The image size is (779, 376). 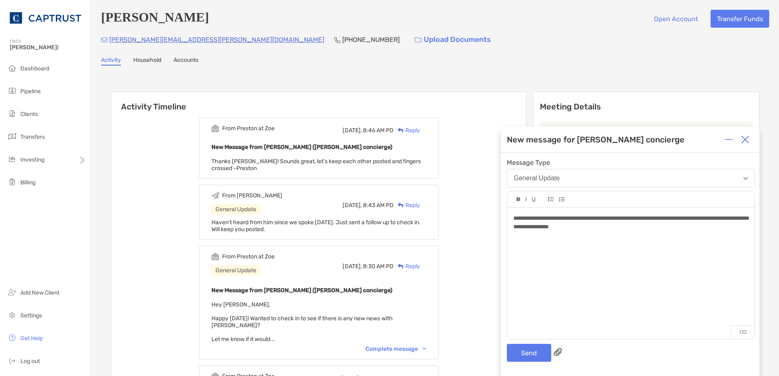 I want to click on span: Dashboard, so click(x=35, y=68).